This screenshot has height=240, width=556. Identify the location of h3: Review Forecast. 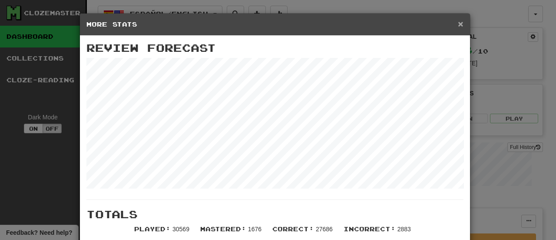
(275, 48).